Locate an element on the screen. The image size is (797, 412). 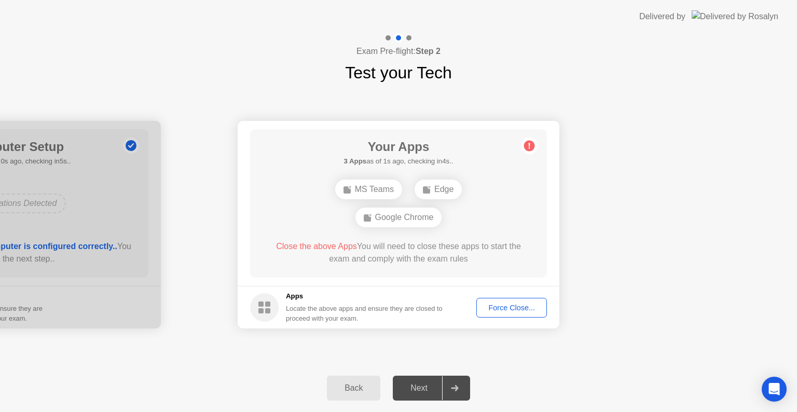
span: Close the above Apps is located at coordinates (317, 246).